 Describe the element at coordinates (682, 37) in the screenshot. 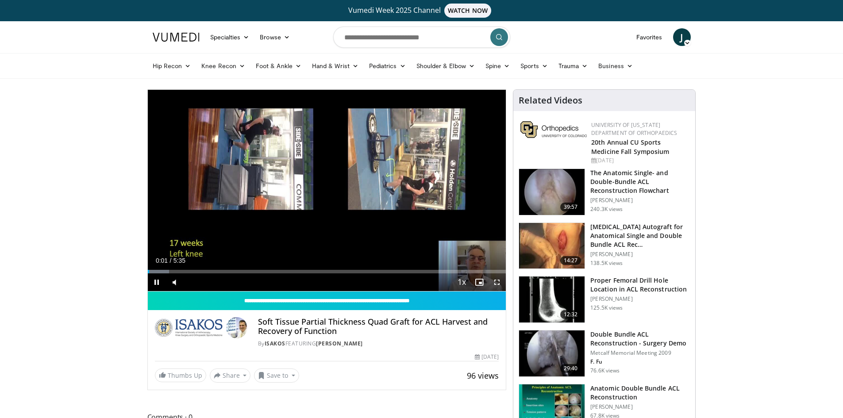

I see `span: J` at that location.